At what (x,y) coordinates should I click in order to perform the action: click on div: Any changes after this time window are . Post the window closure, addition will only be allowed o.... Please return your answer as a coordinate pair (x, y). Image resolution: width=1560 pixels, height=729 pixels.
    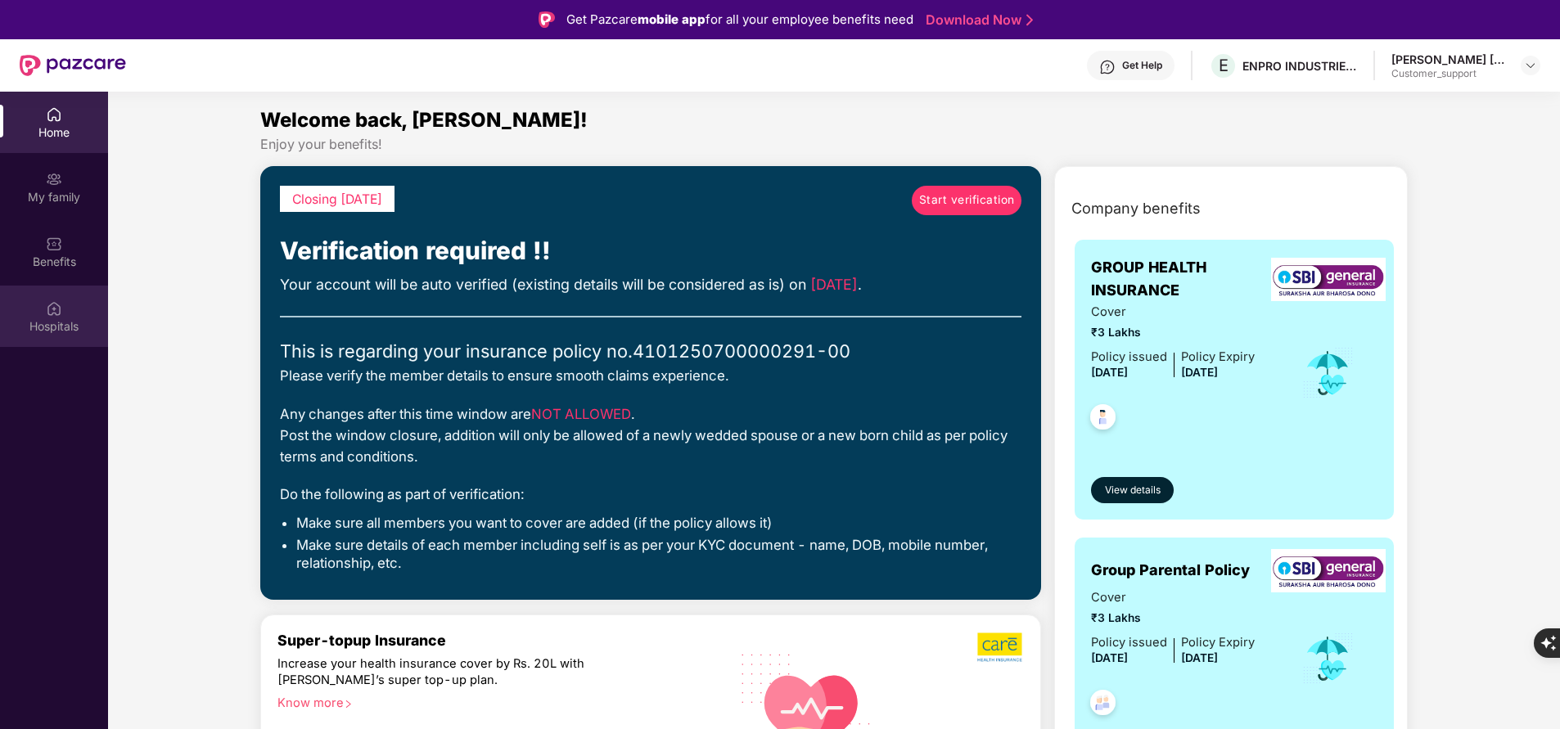
    Looking at the image, I should click on (651, 435).